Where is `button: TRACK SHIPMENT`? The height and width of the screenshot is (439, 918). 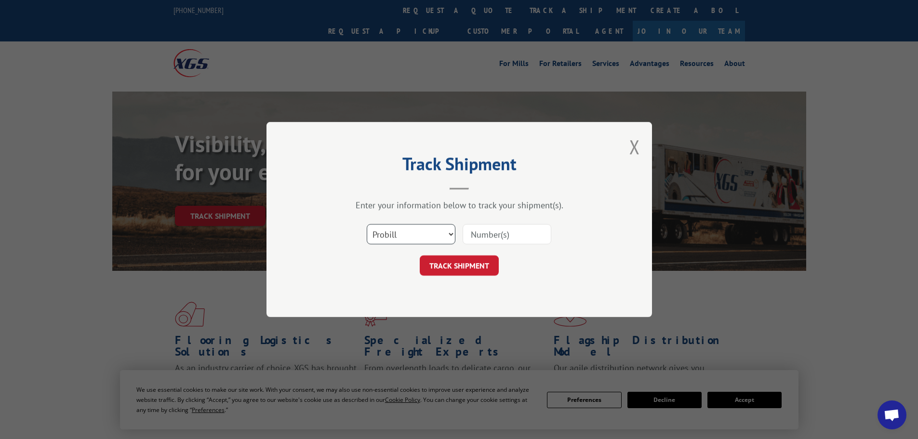 button: TRACK SHIPMENT is located at coordinates (459, 266).